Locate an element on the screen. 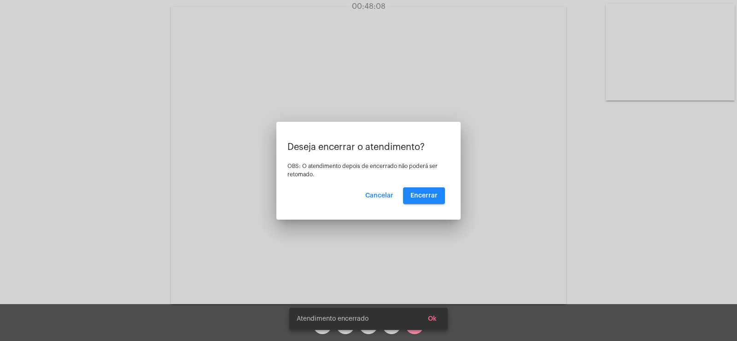  span: Atendimento encerrado is located at coordinates (333, 318).